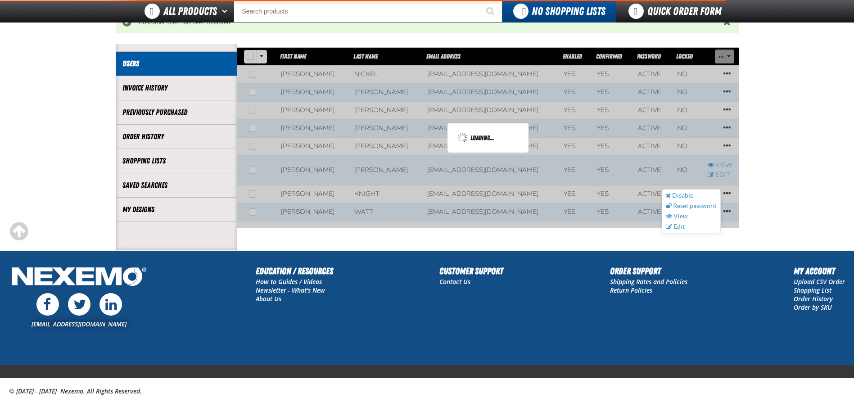 The height and width of the screenshot is (416, 854). What do you see at coordinates (691, 216) in the screenshot?
I see `a: View Ethan Knight user` at bounding box center [691, 216].